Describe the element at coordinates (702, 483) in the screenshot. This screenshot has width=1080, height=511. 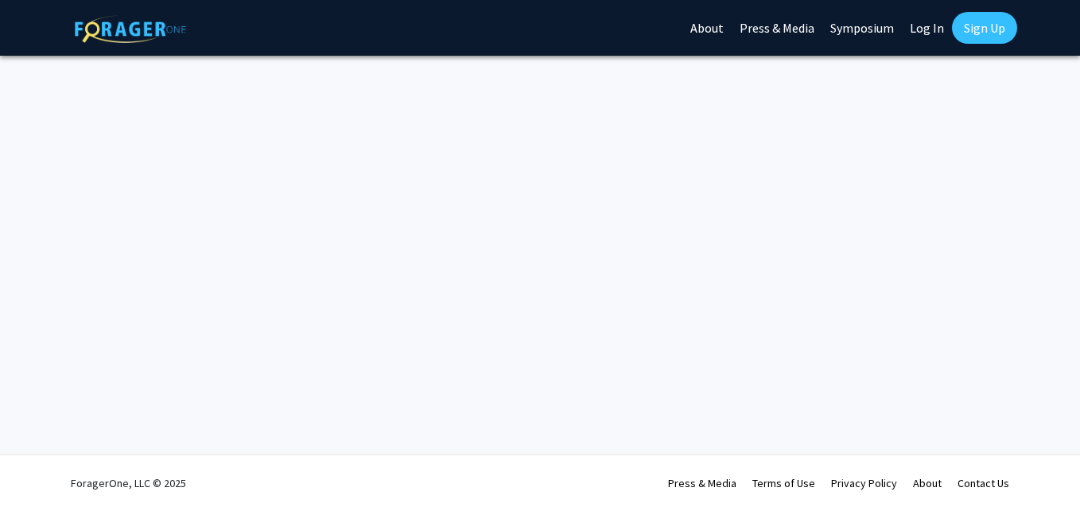
I see `a: Press & Media` at that location.